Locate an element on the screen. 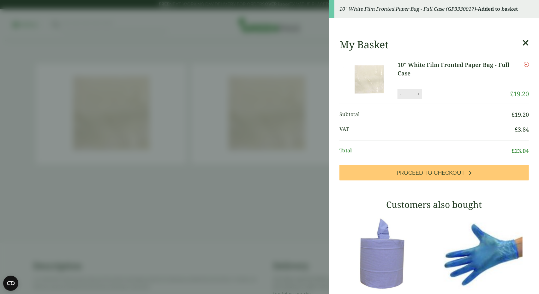 Image resolution: width=539 pixels, height=294 pixels. span: Proceed to Checkout is located at coordinates (431, 173).